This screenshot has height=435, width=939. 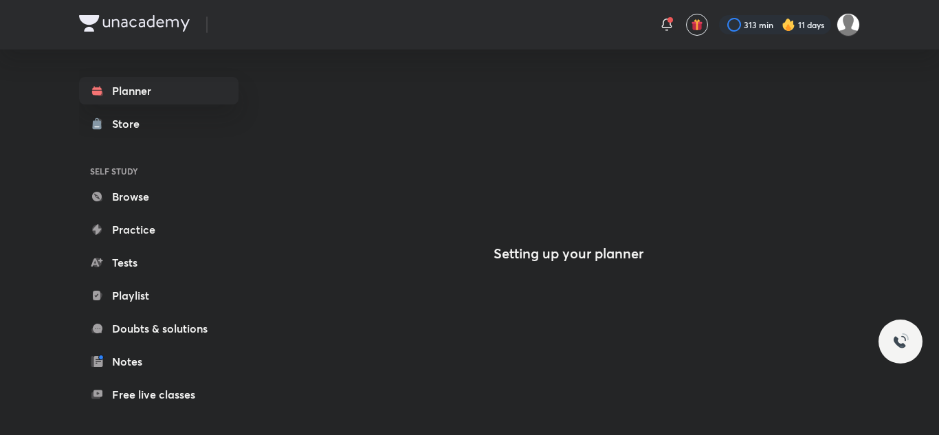 I want to click on div: Store, so click(x=130, y=124).